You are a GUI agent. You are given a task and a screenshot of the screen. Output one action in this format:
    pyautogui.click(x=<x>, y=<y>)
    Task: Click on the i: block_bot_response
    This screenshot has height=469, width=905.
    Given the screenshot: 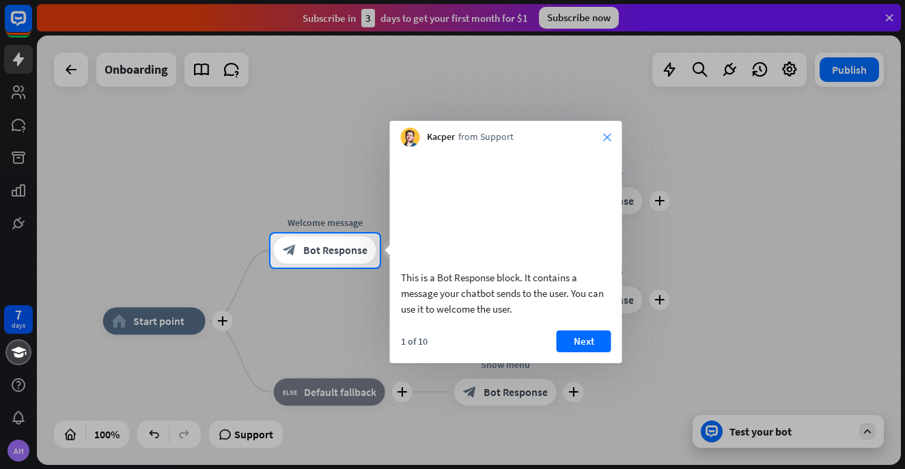 What is the action you would take?
    pyautogui.click(x=290, y=251)
    